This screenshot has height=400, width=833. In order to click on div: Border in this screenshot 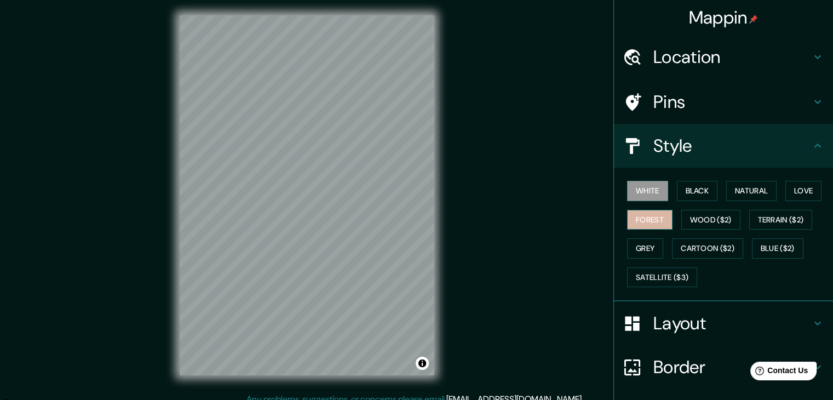, I will do `click(723, 367)`.